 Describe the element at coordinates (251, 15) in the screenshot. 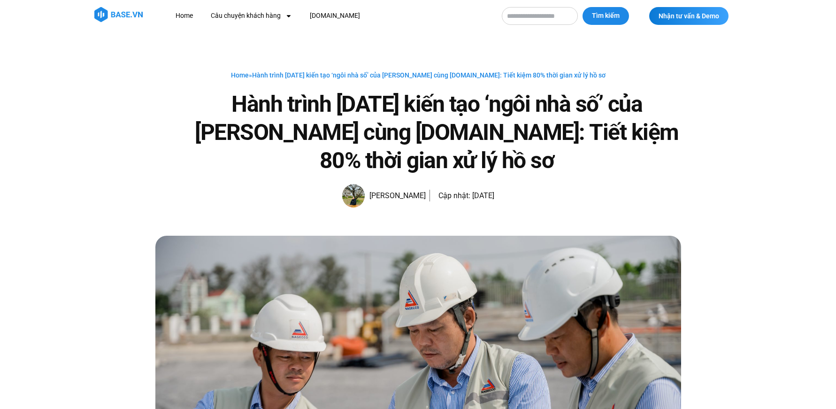

I see `a: Câu chuyện khách hàng` at that location.